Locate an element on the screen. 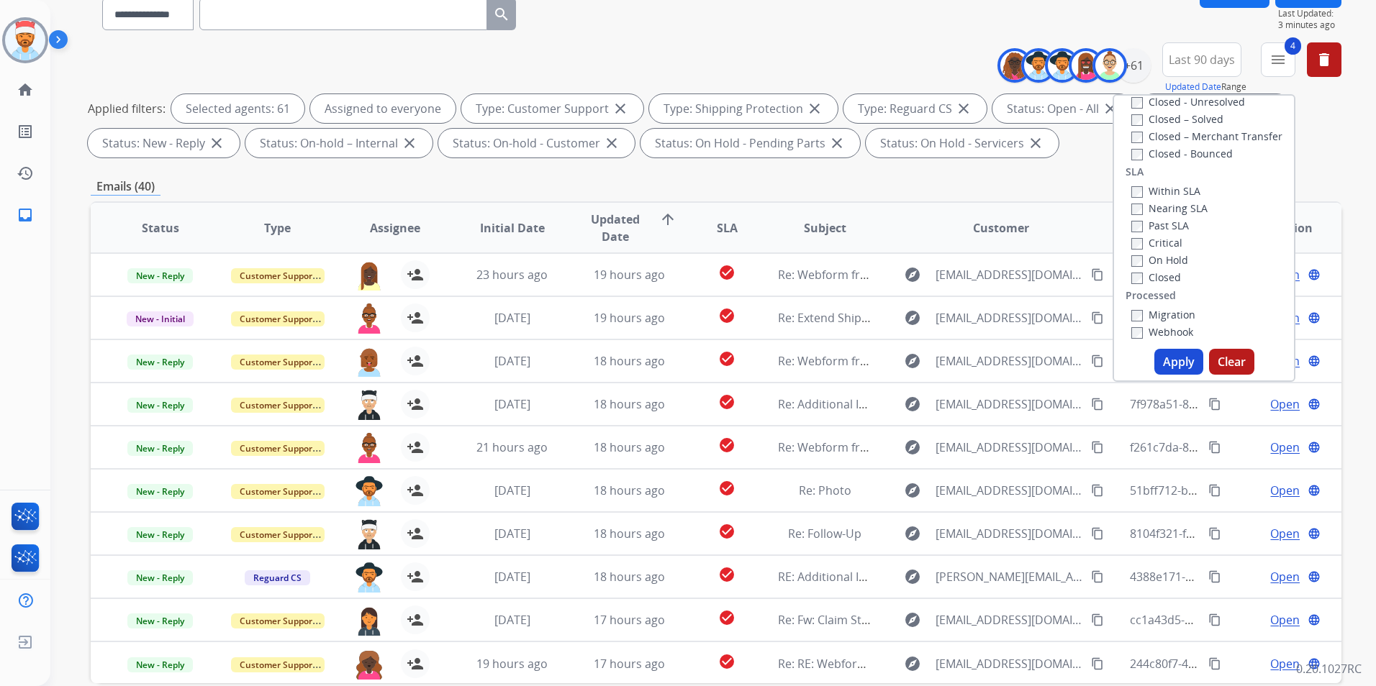 The image size is (1376, 686). input: On Hold is located at coordinates (1137, 261).